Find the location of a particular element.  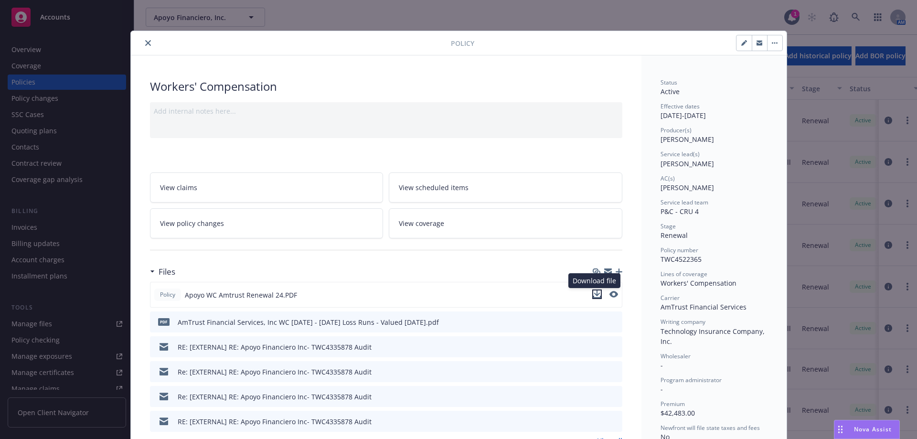

span: View scheduled items is located at coordinates (434, 187).